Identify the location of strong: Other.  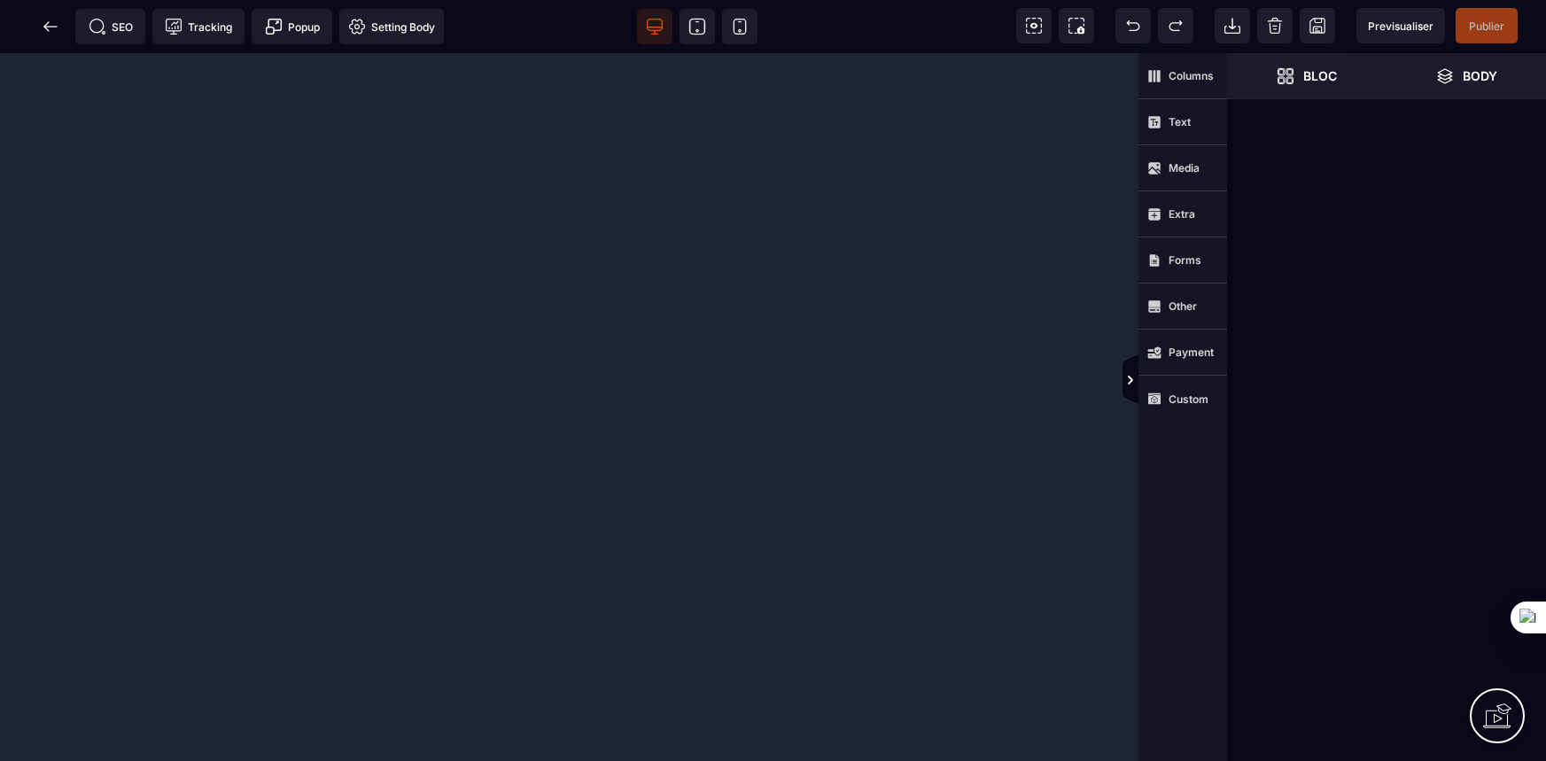
(1182, 306).